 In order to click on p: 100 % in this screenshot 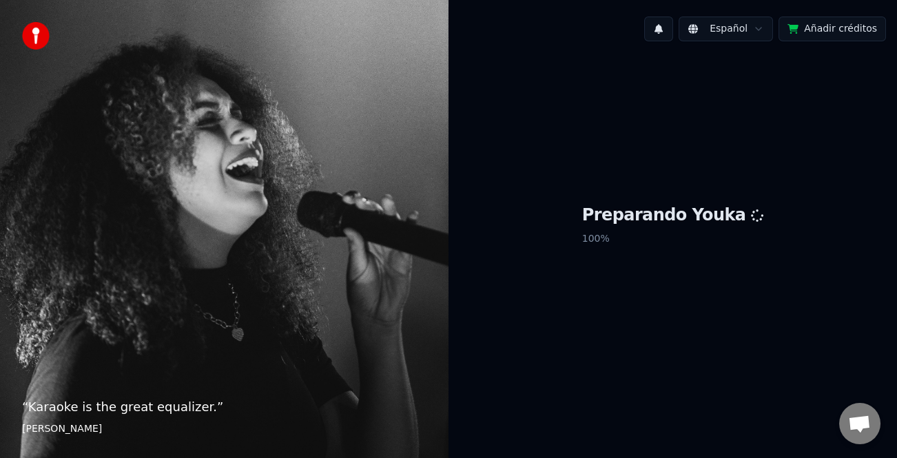, I will do `click(673, 239)`.